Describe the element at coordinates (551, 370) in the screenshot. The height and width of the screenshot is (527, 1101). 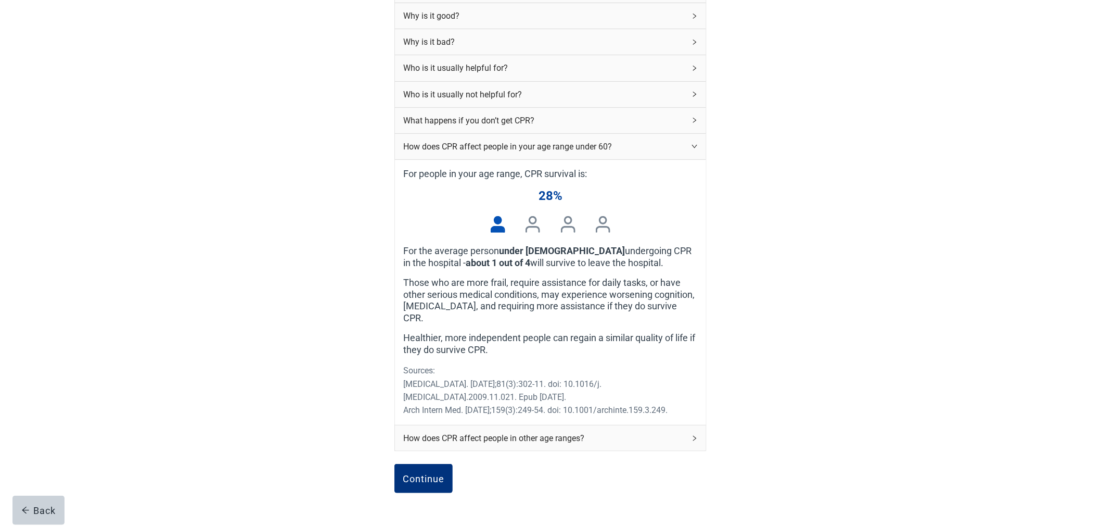
I see `div: Sources:` at that location.